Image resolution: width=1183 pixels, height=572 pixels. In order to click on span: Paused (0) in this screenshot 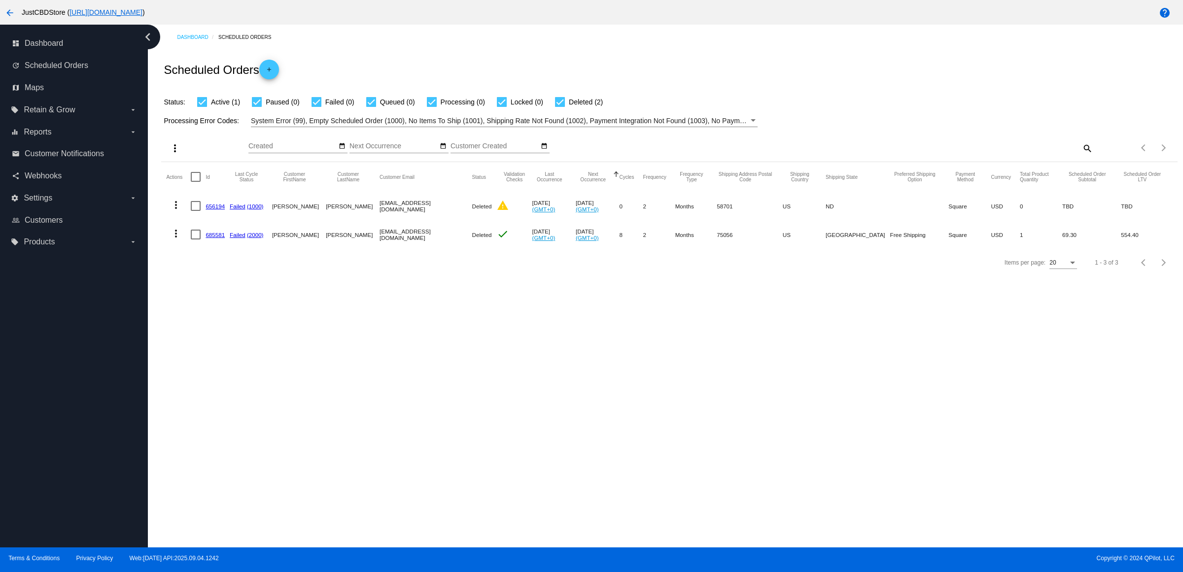, I will do `click(282, 102)`.